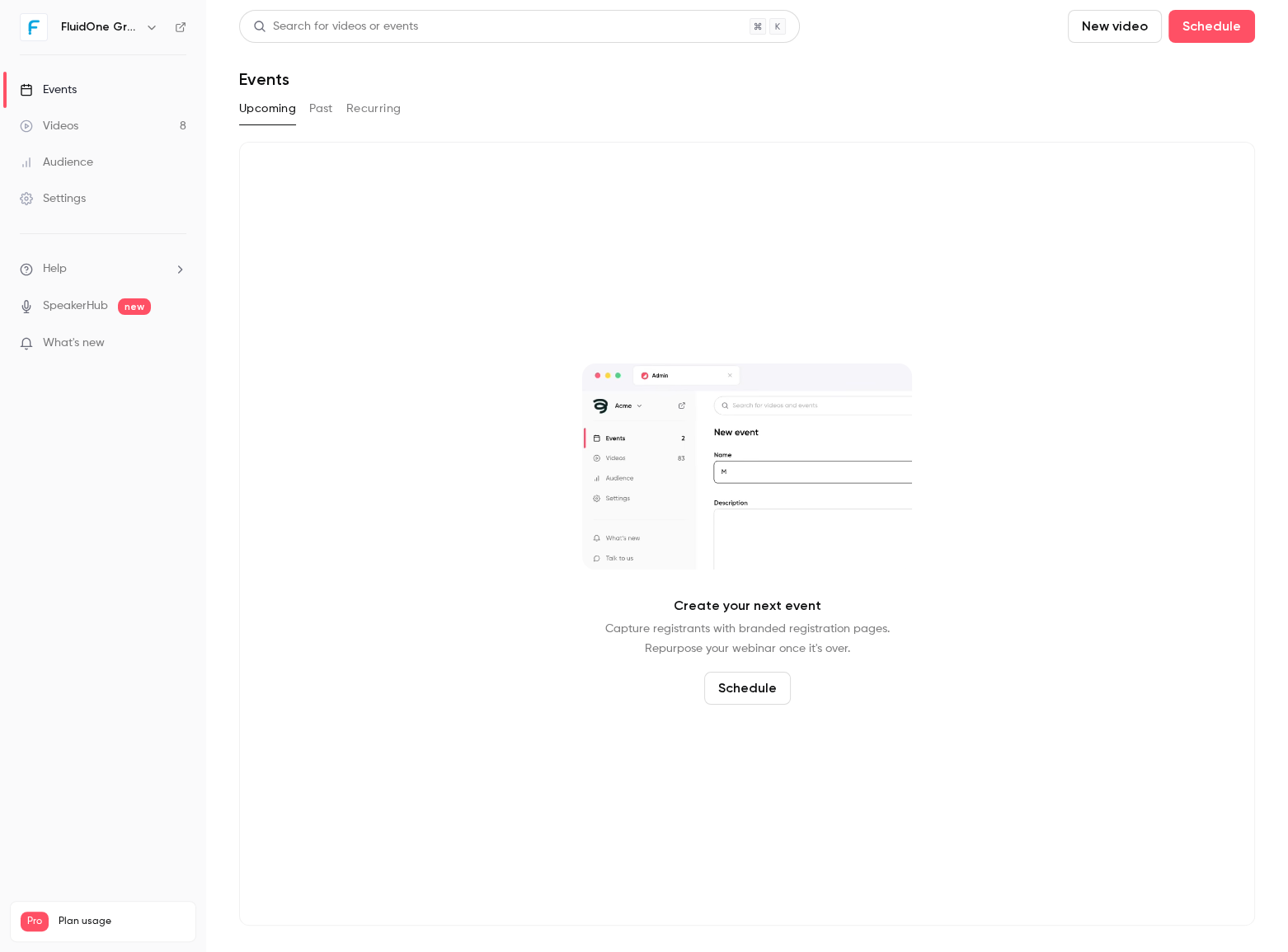 This screenshot has width=1288, height=952. I want to click on button: Past, so click(321, 109).